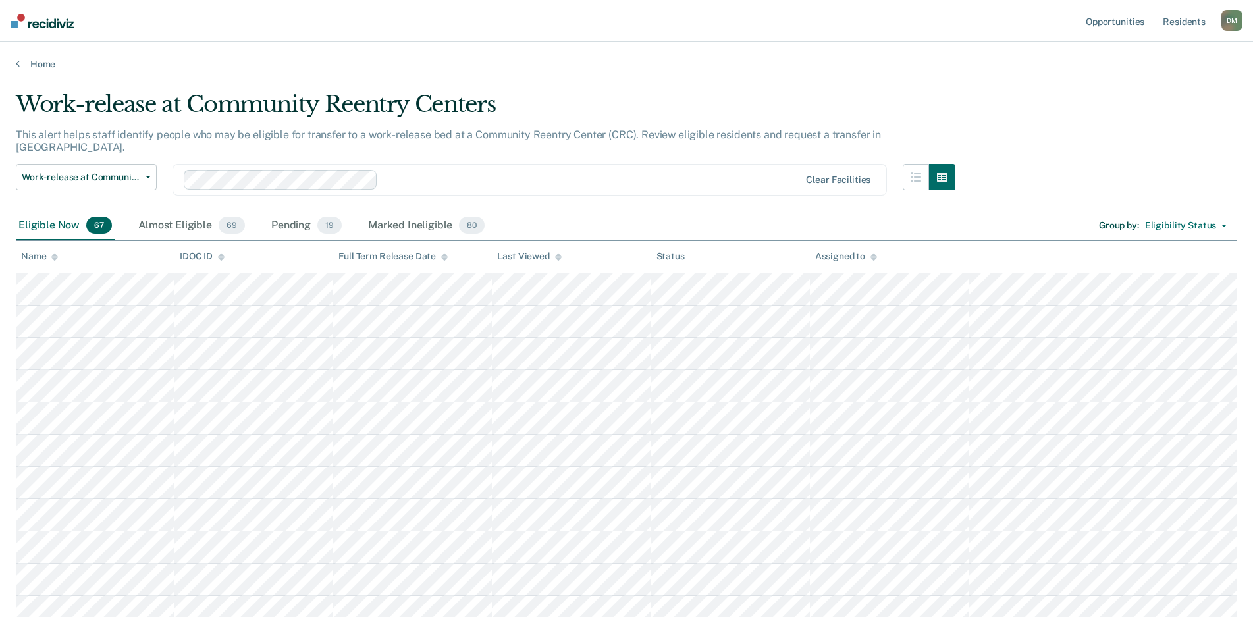  What do you see at coordinates (40, 256) in the screenshot?
I see `div: Name` at bounding box center [40, 256].